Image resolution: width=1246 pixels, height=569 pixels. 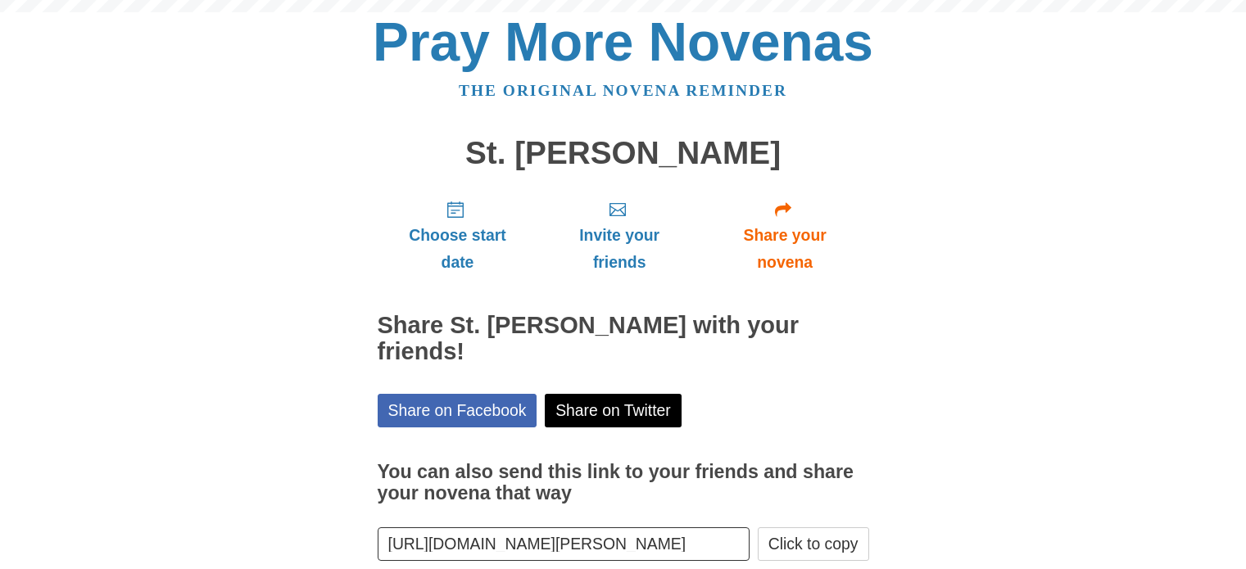 I want to click on span: Invite your friends, so click(x=619, y=249).